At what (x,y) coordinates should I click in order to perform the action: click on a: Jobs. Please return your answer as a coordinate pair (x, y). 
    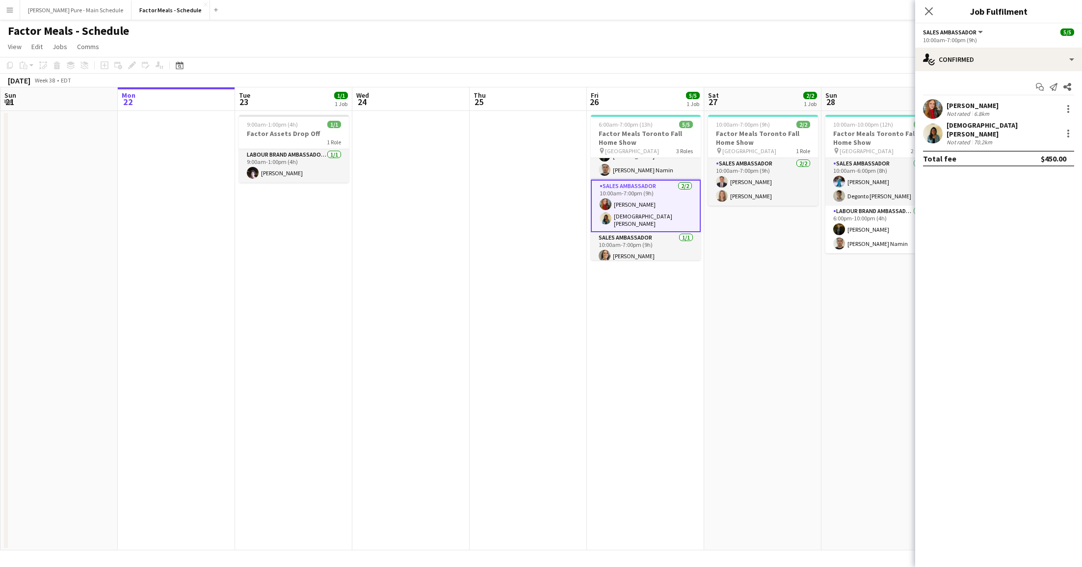
    Looking at the image, I should click on (60, 47).